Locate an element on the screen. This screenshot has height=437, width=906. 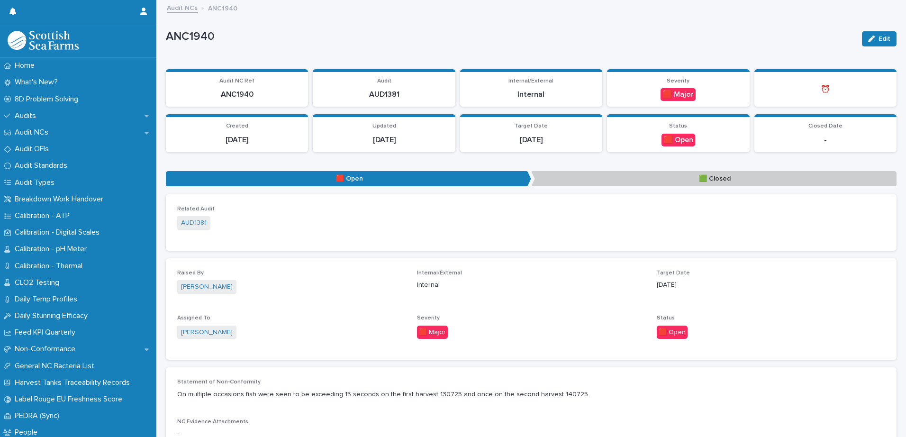
p: Audit Types is located at coordinates (36, 182).